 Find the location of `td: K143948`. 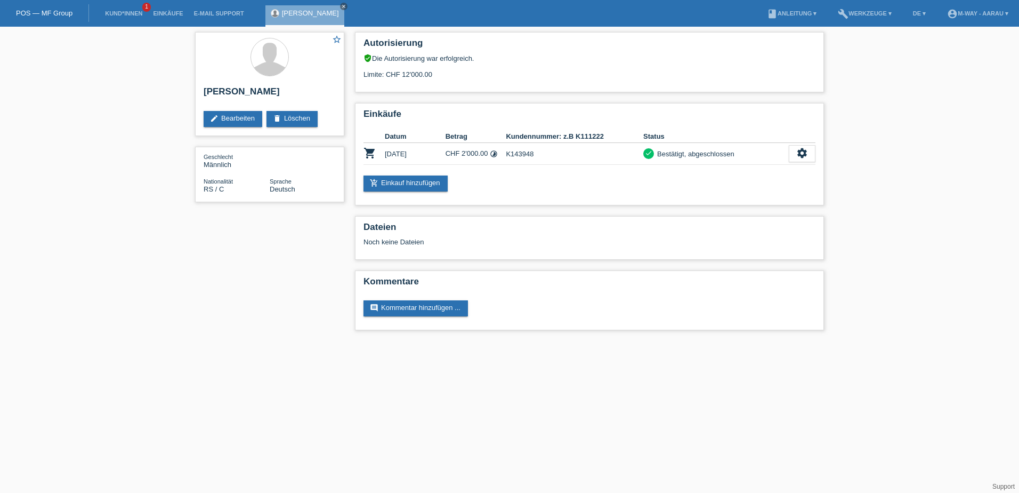

td: K143948 is located at coordinates (575, 154).